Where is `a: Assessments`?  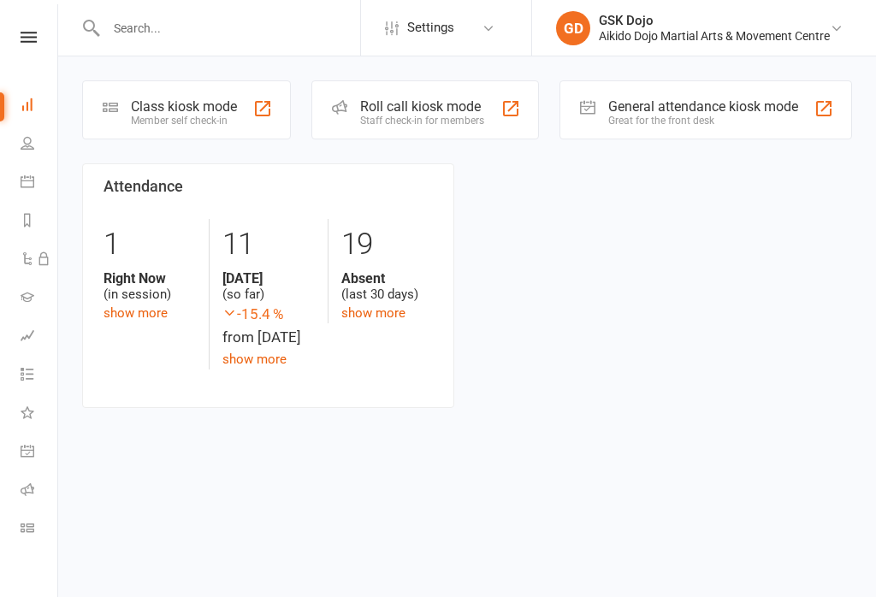 a: Assessments is located at coordinates (39, 337).